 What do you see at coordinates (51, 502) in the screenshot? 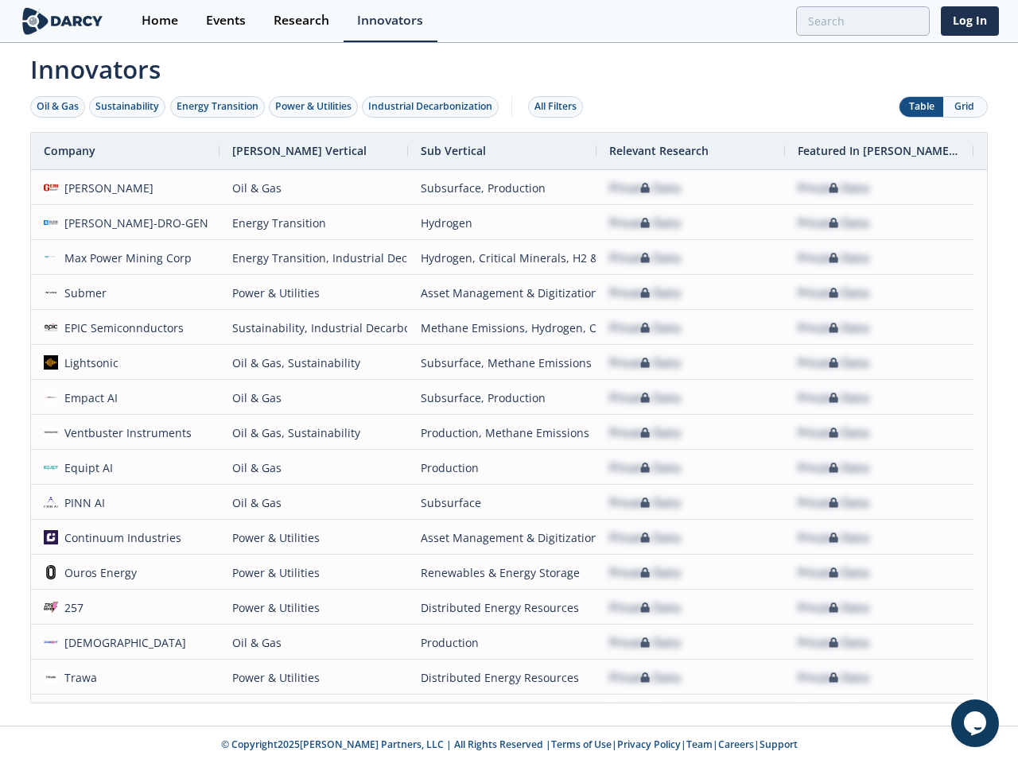
I see `img: 81595643-af35-4e7d-8eb7-8c0ed8842a86` at bounding box center [51, 502].